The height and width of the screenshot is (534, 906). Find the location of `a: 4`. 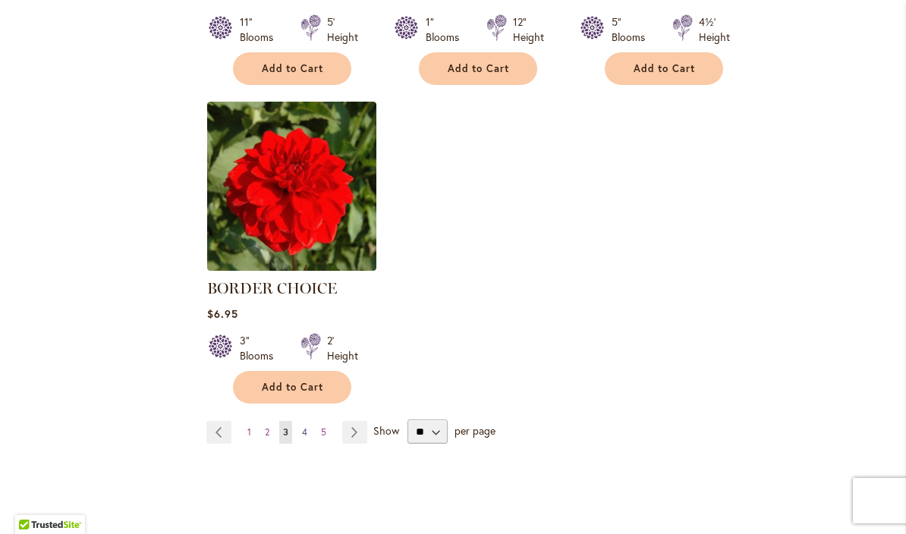

a: 4 is located at coordinates (304, 433).